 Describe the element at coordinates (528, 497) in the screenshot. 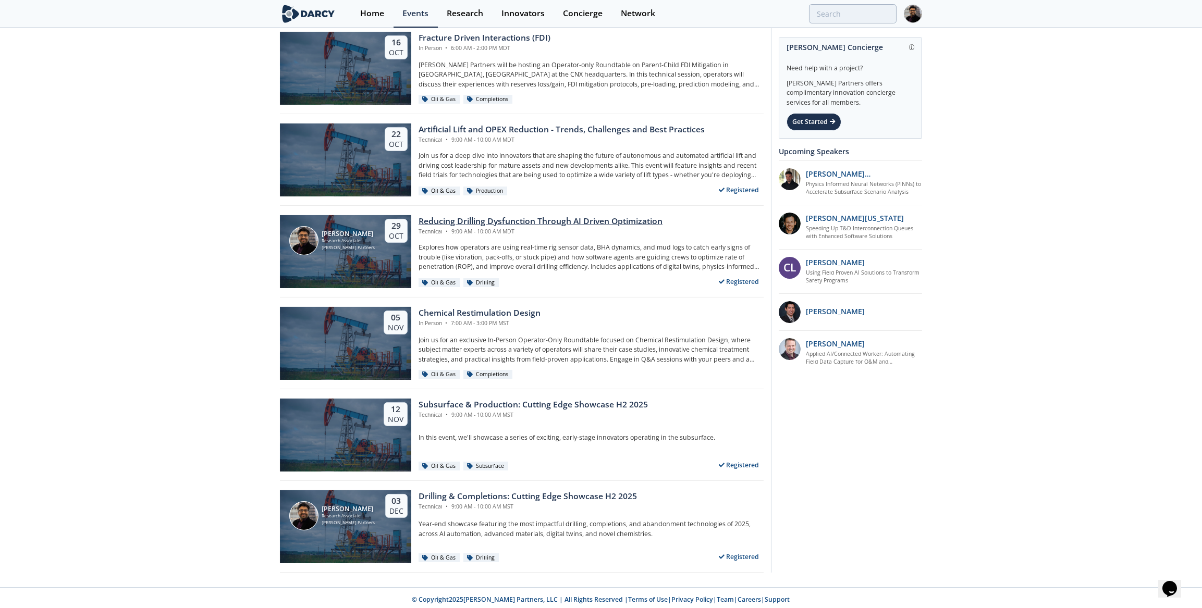

I see `div: Drilling & Completions: Cutting Edge Showcase H2 2025` at that location.